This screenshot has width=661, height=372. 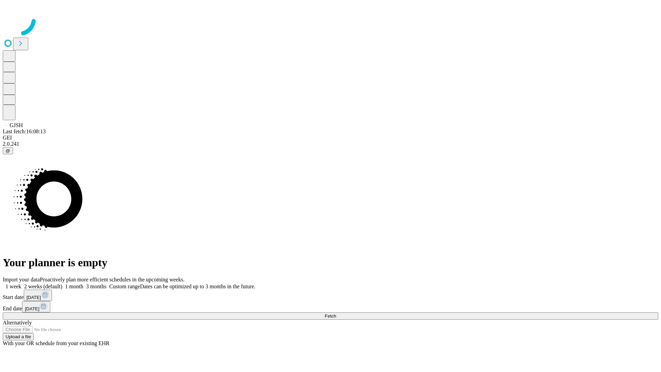 I want to click on span: GJSH, so click(x=16, y=125).